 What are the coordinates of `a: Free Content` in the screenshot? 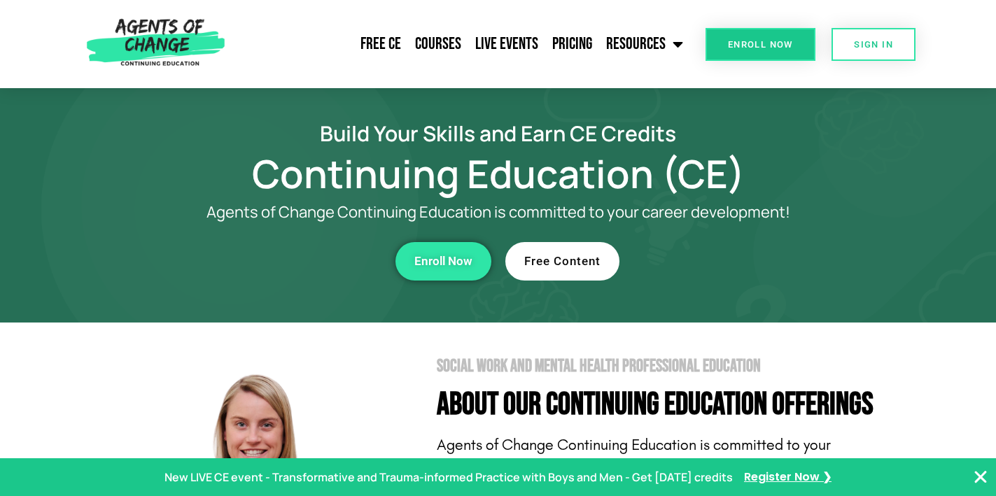 It's located at (562, 261).